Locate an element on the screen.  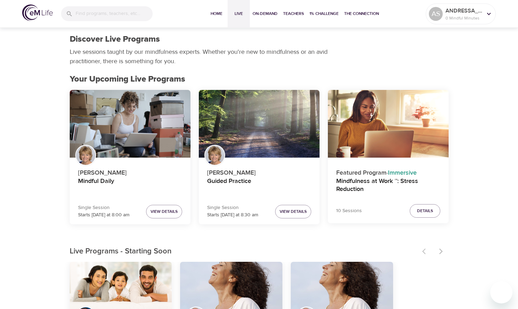
button: Details is located at coordinates (425, 211).